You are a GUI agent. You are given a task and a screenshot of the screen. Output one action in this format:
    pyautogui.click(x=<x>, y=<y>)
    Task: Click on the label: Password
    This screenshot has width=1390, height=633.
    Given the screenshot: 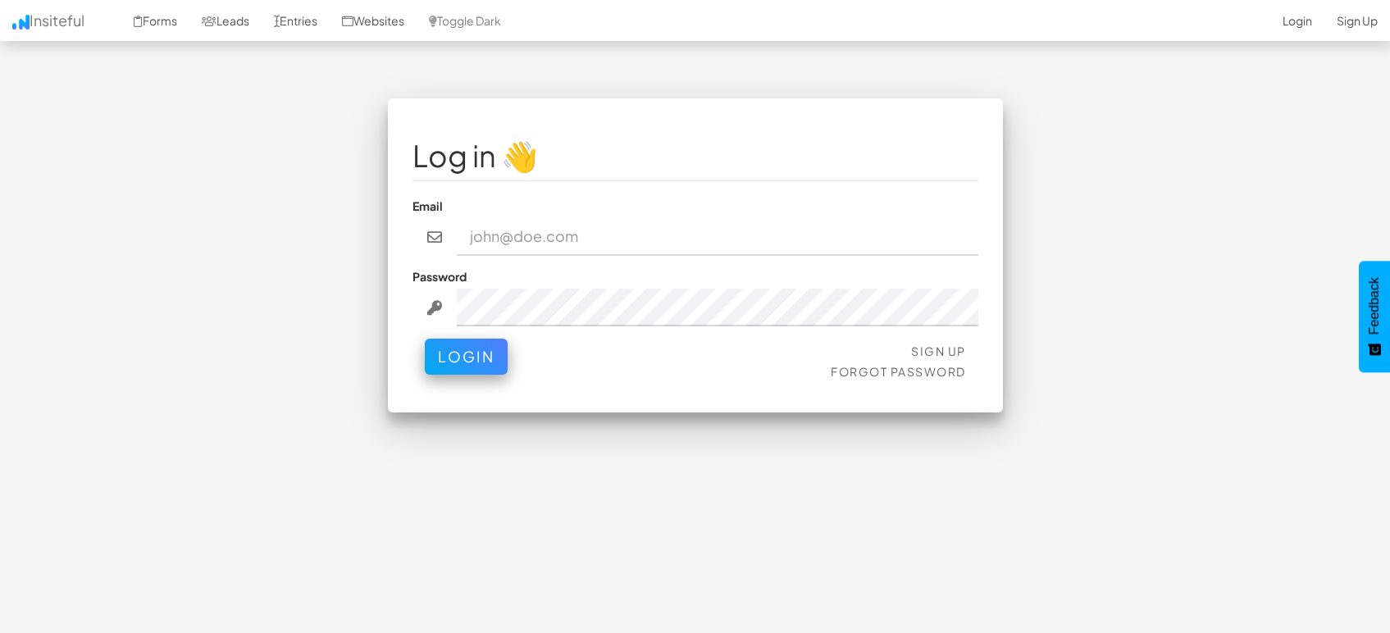 What is the action you would take?
    pyautogui.click(x=440, y=276)
    